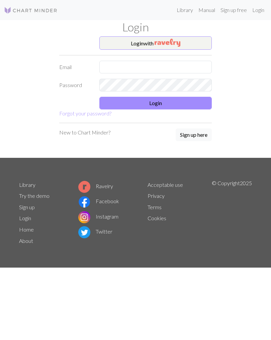  Describe the element at coordinates (193, 135) in the screenshot. I see `a: Sign up here` at that location.